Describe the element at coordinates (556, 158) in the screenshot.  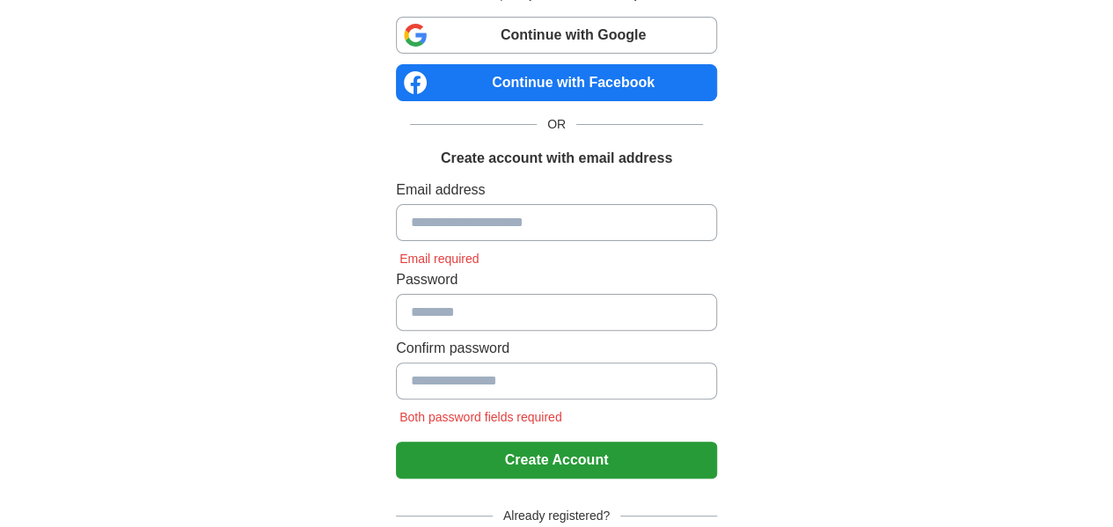
I see `h1: Create account with email address` at that location.